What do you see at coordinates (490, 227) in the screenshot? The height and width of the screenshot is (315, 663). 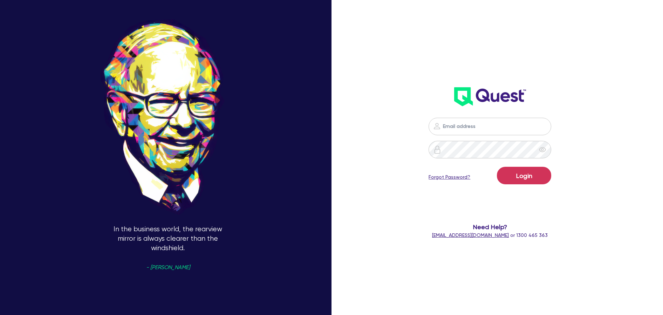 I see `span: Need Help?` at bounding box center [490, 227].